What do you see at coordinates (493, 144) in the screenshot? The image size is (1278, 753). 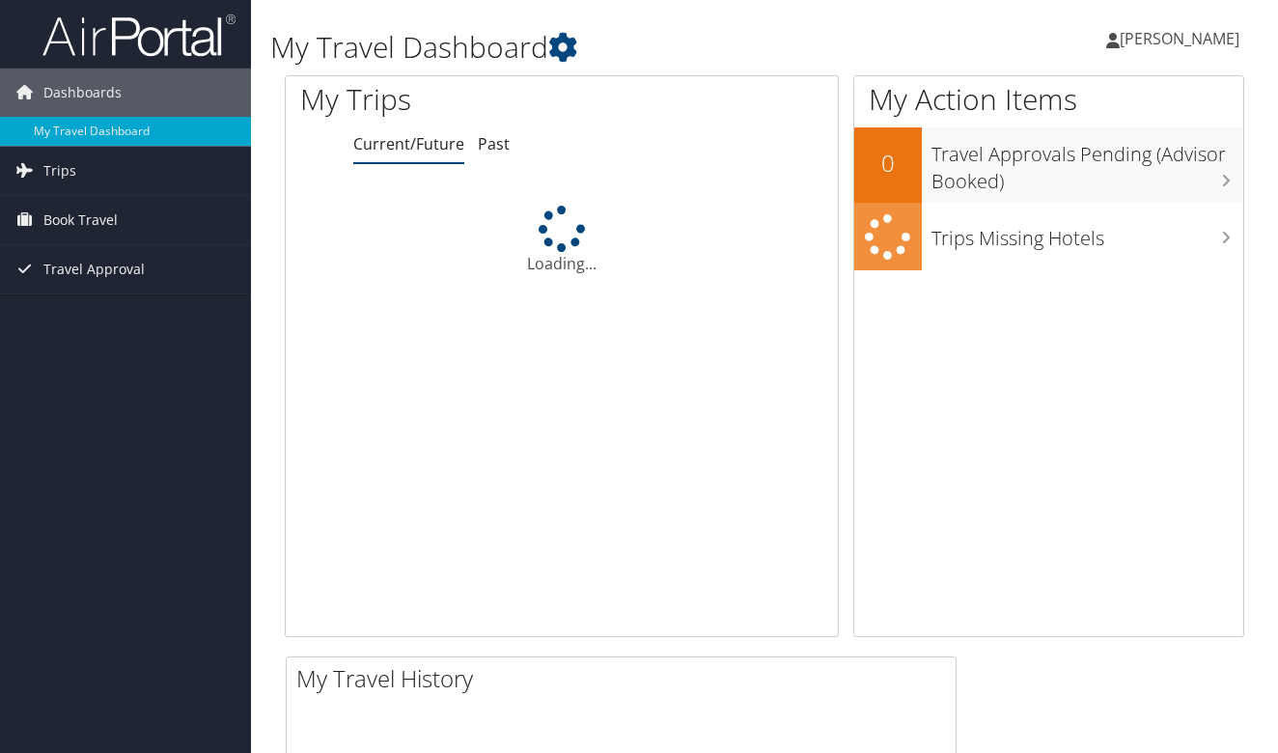 I see `a: Past` at bounding box center [493, 144].